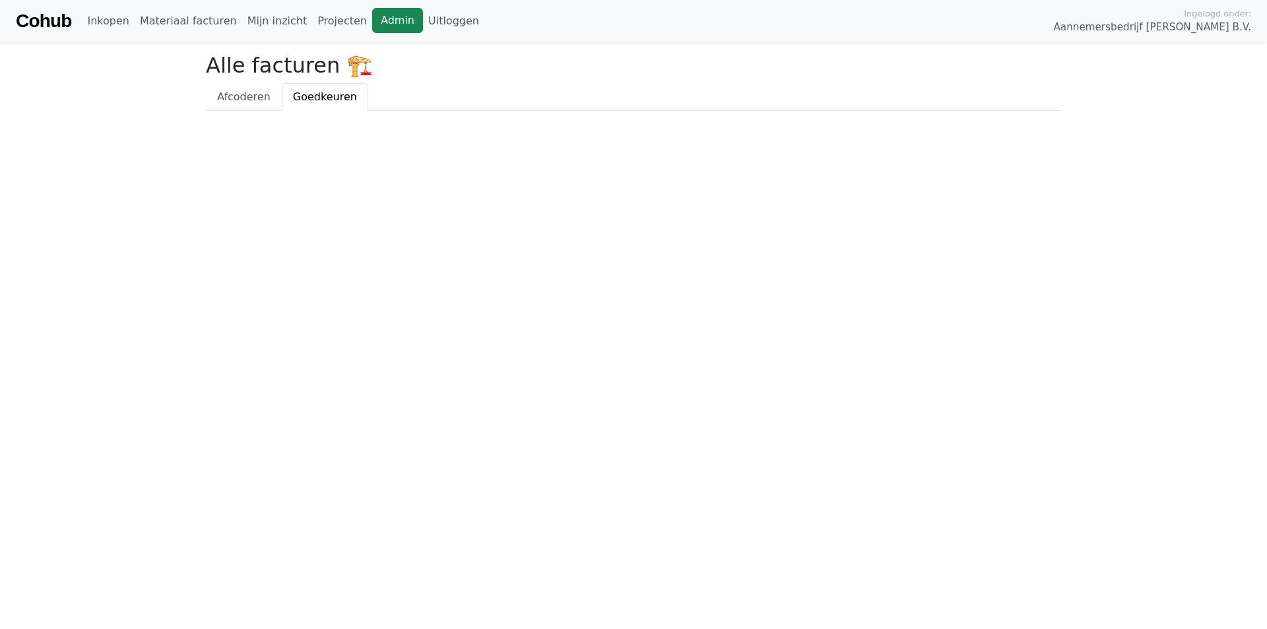  I want to click on a: Cohub, so click(44, 21).